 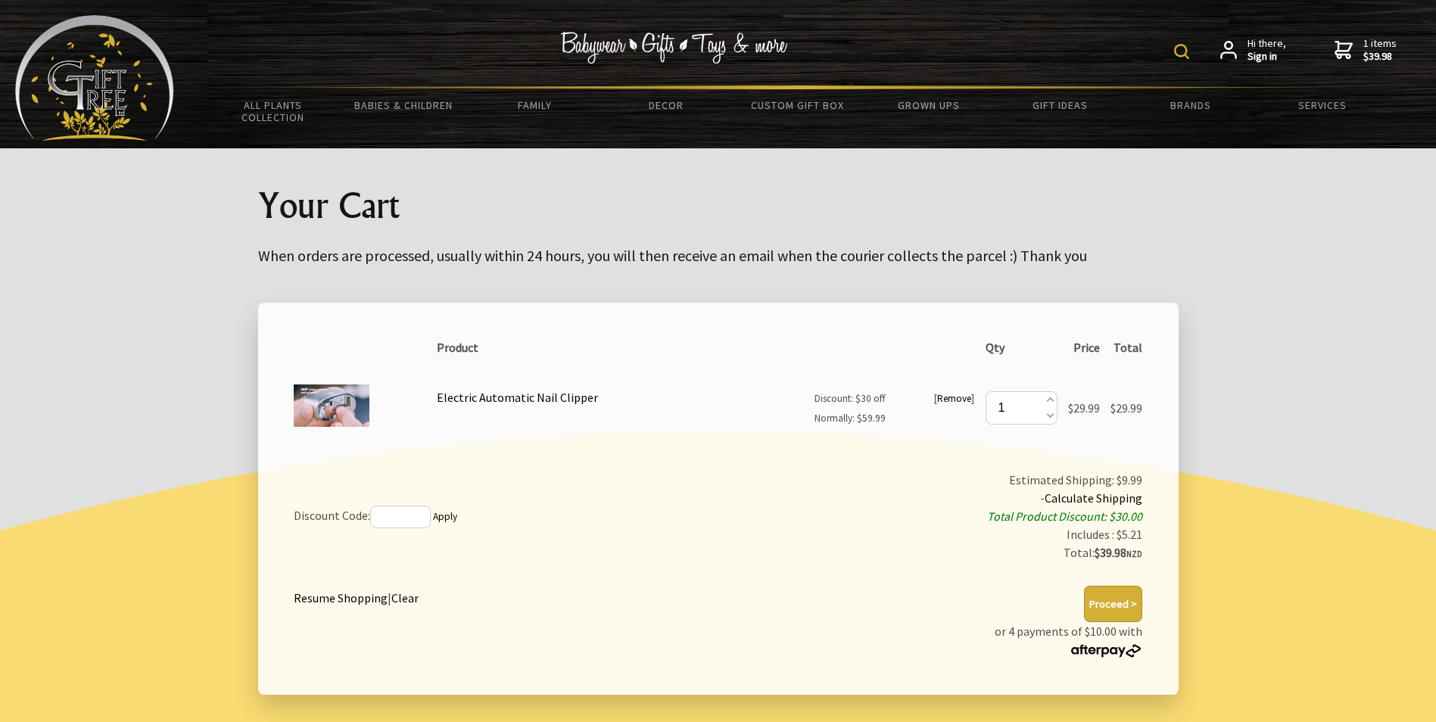 I want to click on a: Calculate Shipping, so click(x=1093, y=498).